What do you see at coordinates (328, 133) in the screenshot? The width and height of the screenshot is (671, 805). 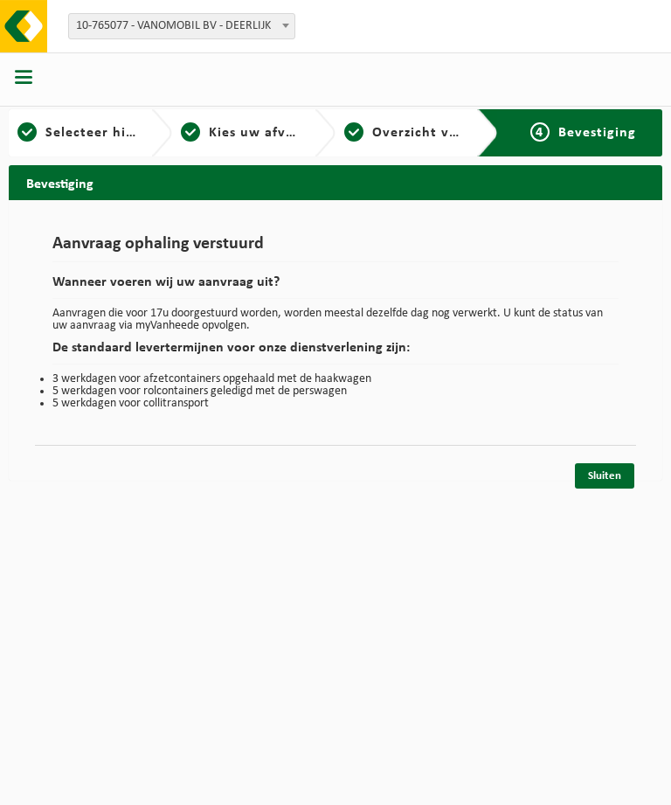 I see `span: Kies uw afvalstoffen en recipiënten` at bounding box center [328, 133].